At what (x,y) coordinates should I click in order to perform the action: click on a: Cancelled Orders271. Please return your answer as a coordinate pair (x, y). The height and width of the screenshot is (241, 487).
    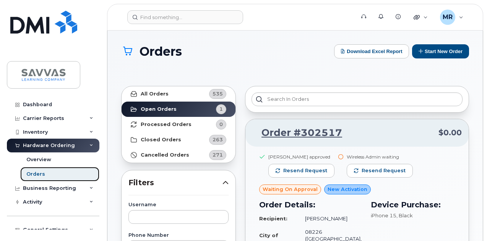
    Looking at the image, I should click on (179, 155).